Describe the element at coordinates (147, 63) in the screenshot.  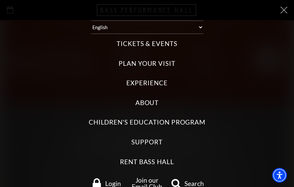
I see `label: Plan Your Visit` at that location.